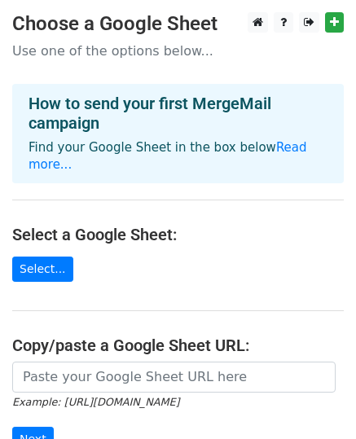  What do you see at coordinates (42, 269) in the screenshot?
I see `a: Select...` at bounding box center [42, 269].